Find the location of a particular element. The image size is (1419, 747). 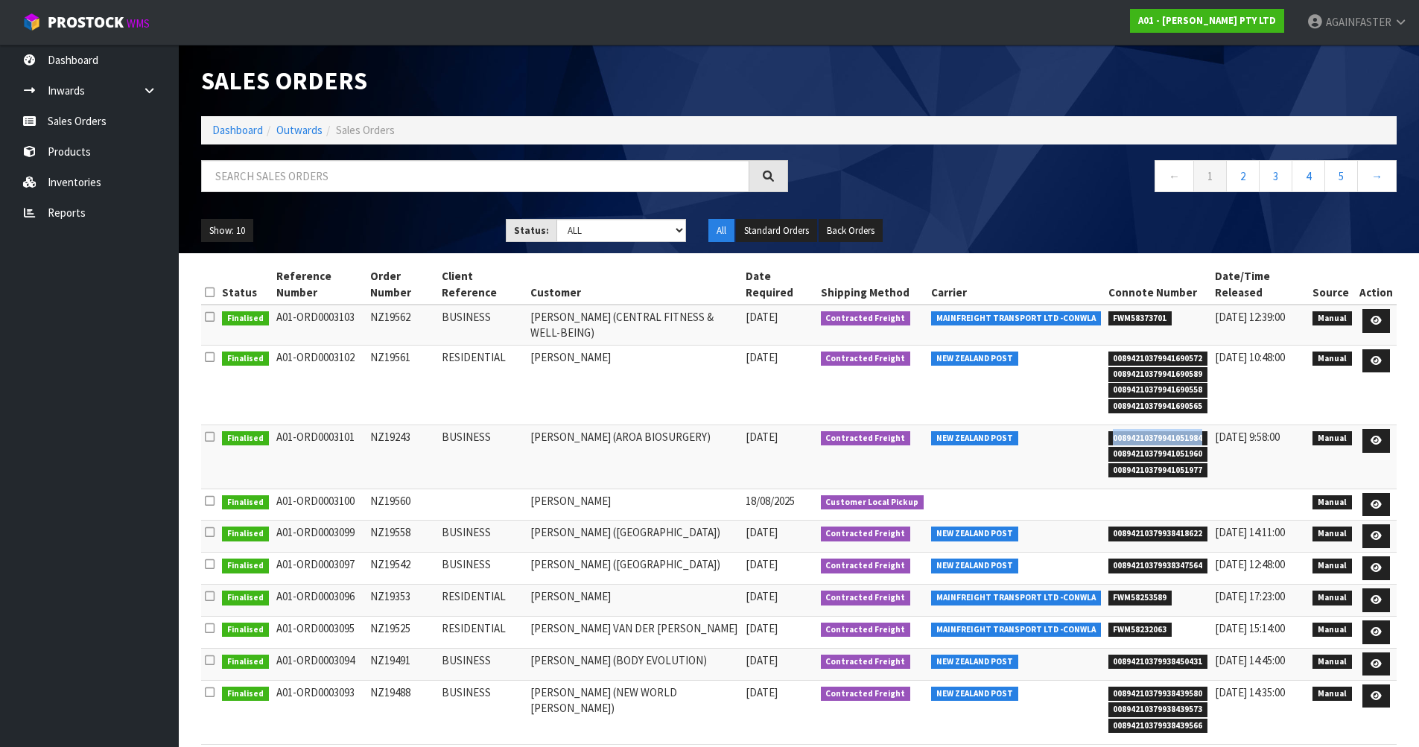

span: FWM58253589 is located at coordinates (1141, 598).